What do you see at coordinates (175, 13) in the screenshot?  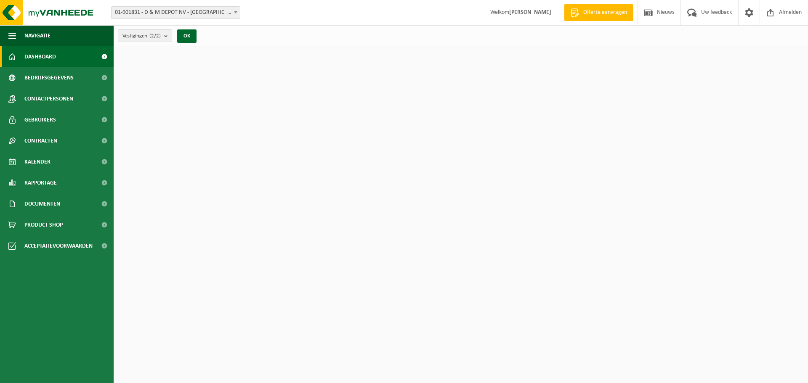 I see `span: 01-901831 - D & M DEPOT NV - AARTSELAAR` at bounding box center [175, 13].